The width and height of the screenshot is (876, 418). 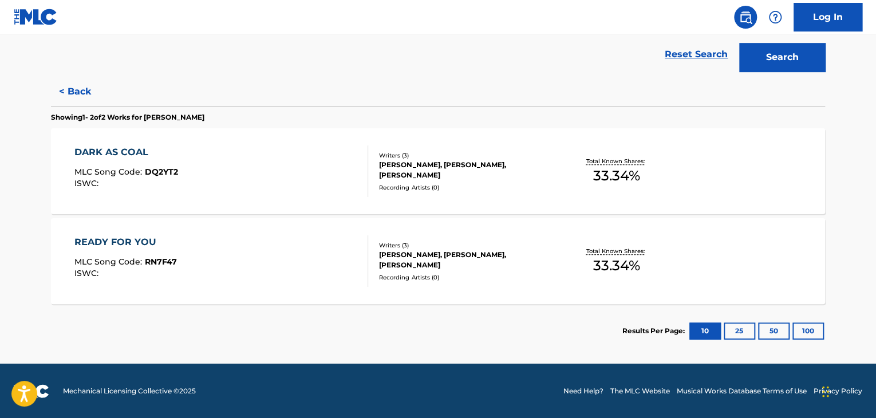 I want to click on div: DARK AS COAL, so click(x=126, y=152).